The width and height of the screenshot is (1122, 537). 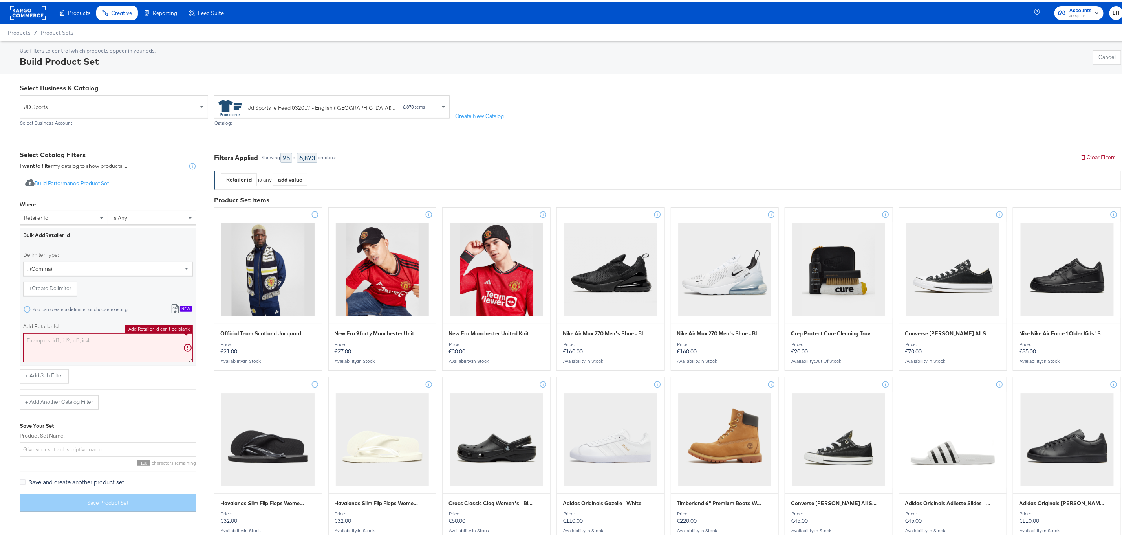 I want to click on span: Nike Air Max 270 Men's Shoe - Black, so click(x=606, y=331).